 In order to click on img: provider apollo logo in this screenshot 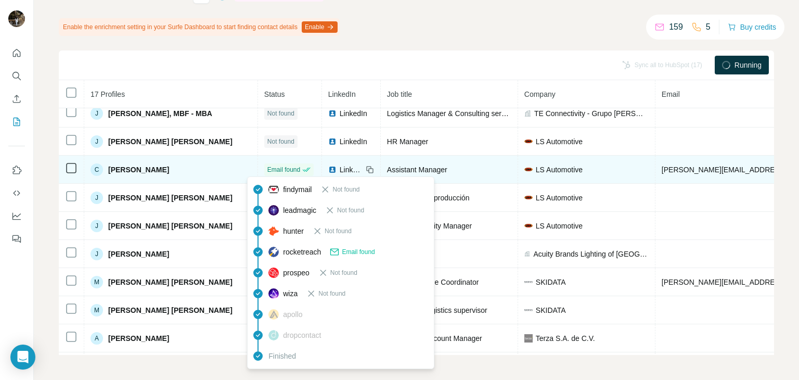, I will do `click(274, 314)`.